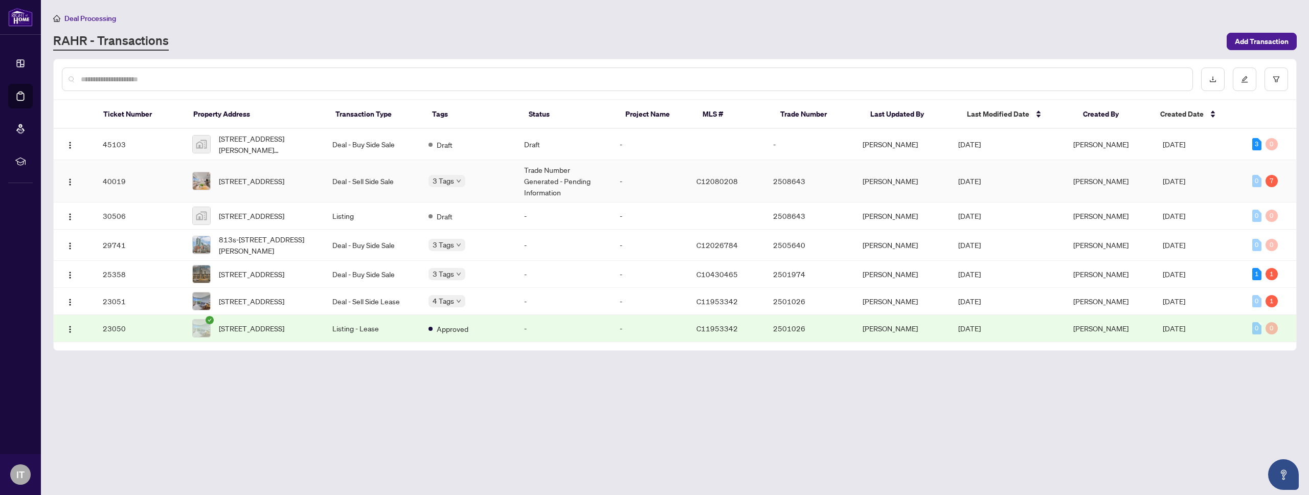 The height and width of the screenshot is (495, 1309). What do you see at coordinates (57, 18) in the screenshot?
I see `span: home` at bounding box center [57, 18].